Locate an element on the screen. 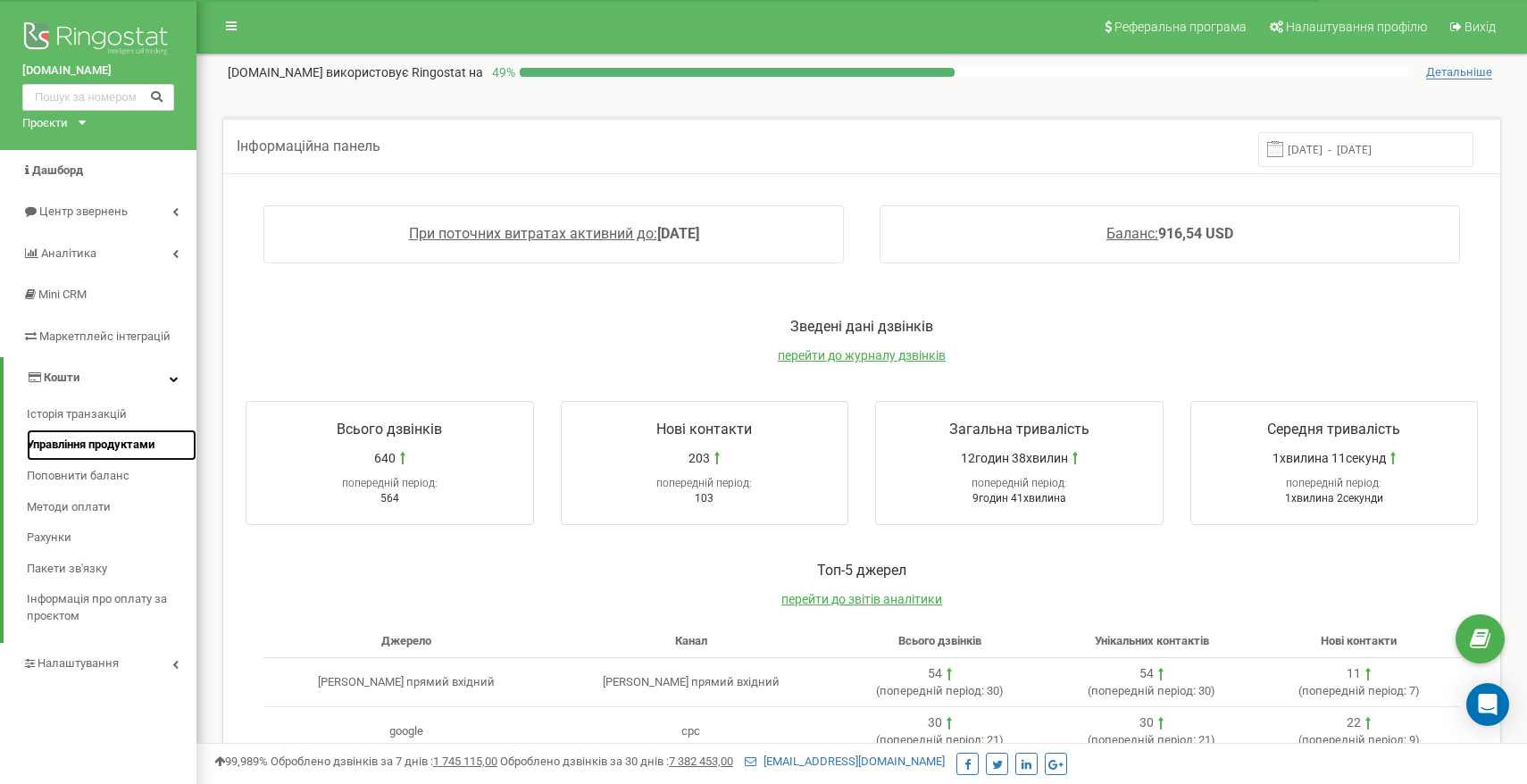 This screenshot has width=1527, height=784. div: Проєкти is located at coordinates (44, 123).